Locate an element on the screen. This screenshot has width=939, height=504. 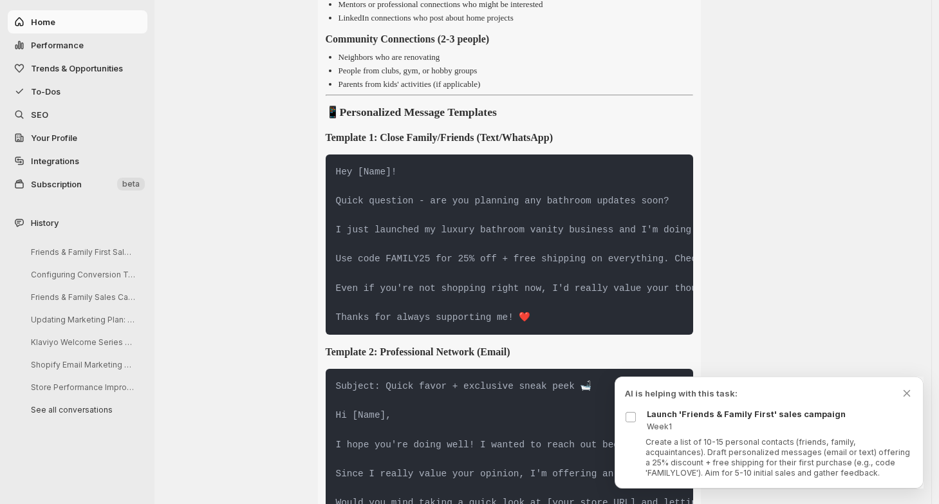
a: Your Profile is located at coordinates (77, 138).